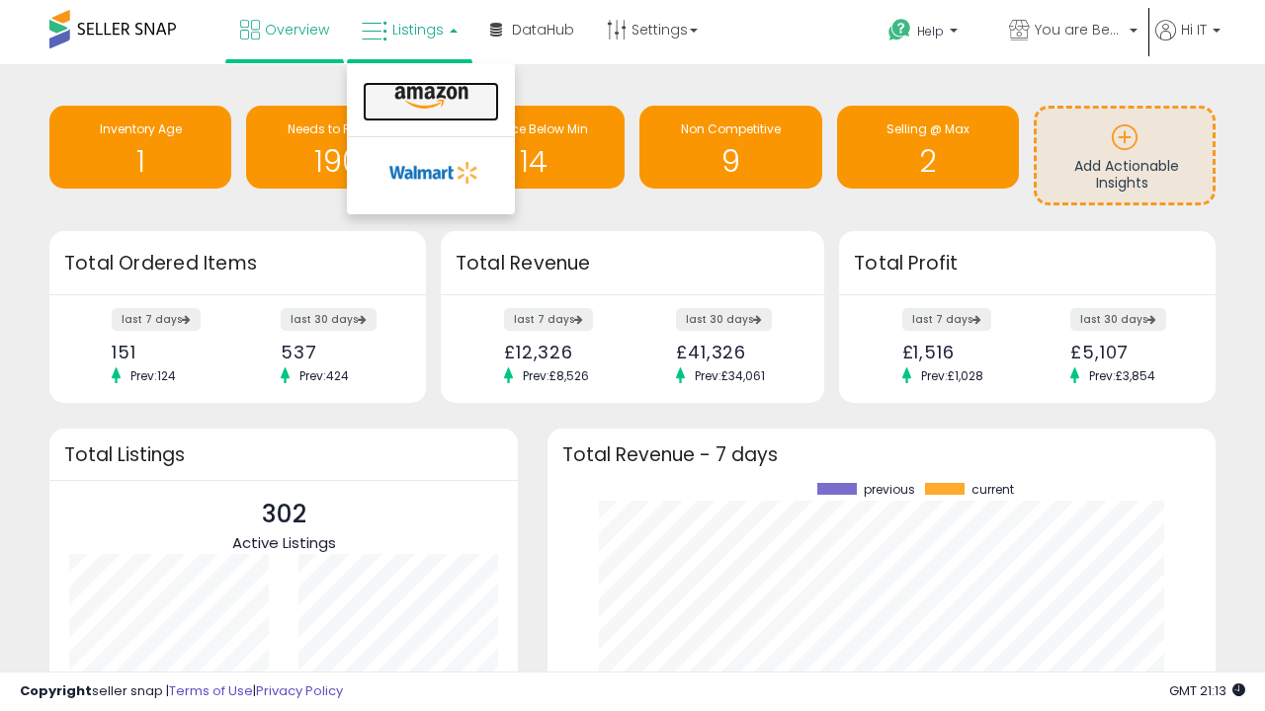 The image size is (1265, 711). Describe the element at coordinates (732, 352) in the screenshot. I see `div: £41,326` at that location.